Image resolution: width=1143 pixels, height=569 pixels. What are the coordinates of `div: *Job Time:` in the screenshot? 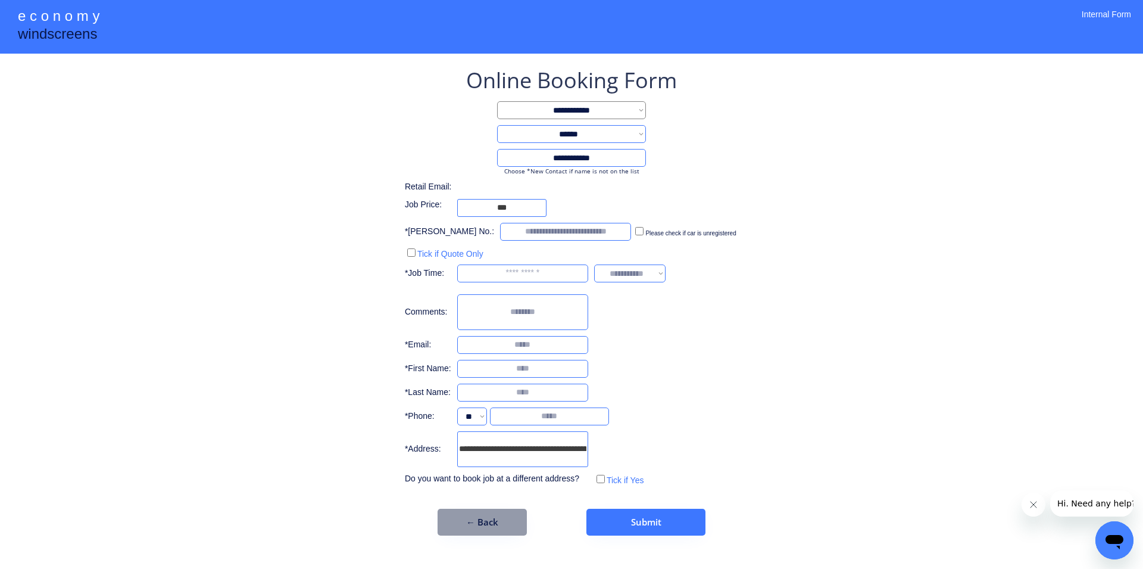 It's located at (428, 273).